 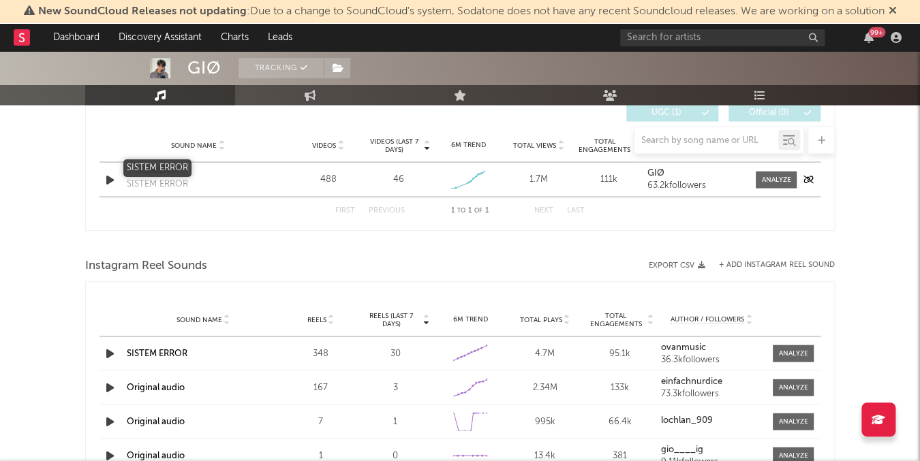 What do you see at coordinates (160, 37) in the screenshot?
I see `a: Discovery Assistant` at bounding box center [160, 37].